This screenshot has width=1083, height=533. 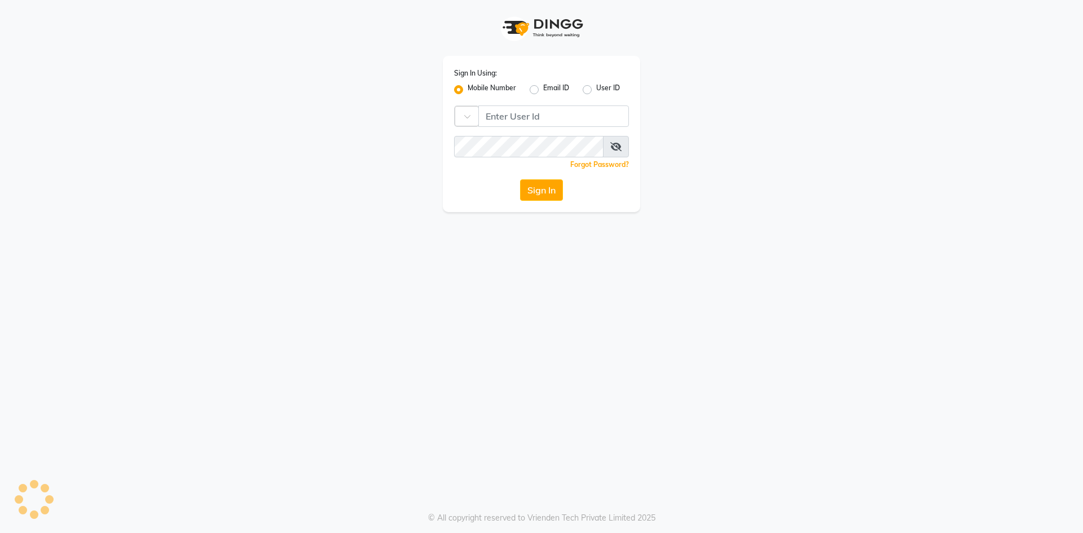 What do you see at coordinates (599, 164) in the screenshot?
I see `a: Forgot Password?` at bounding box center [599, 164].